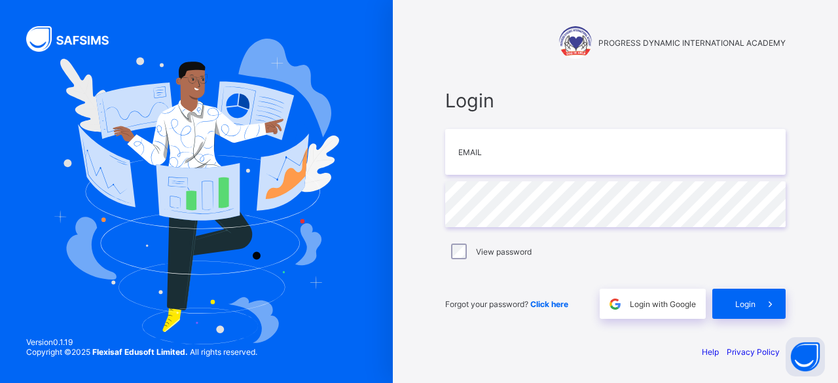 This screenshot has height=383, width=838. I want to click on a: Privacy Policy, so click(753, 352).